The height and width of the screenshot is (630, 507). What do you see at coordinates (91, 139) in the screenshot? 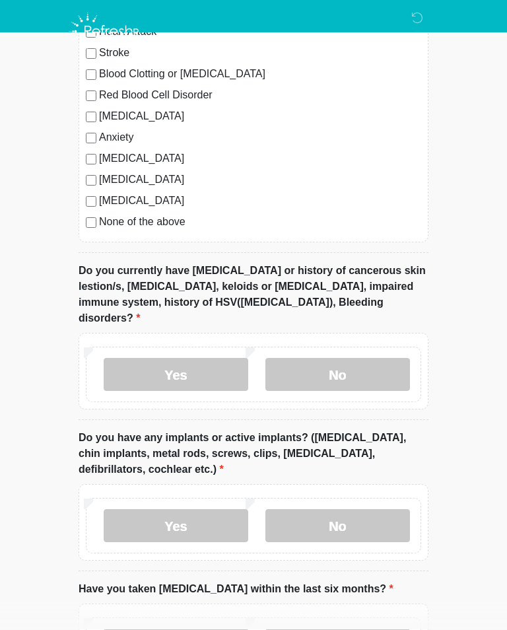
I see `input: Anxiety` at bounding box center [91, 139].